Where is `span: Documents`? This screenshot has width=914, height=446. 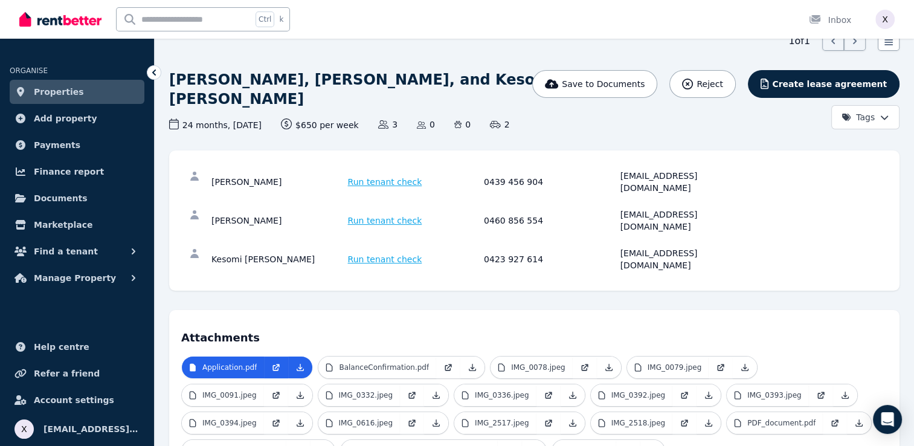
span: Documents is located at coordinates (60, 198).